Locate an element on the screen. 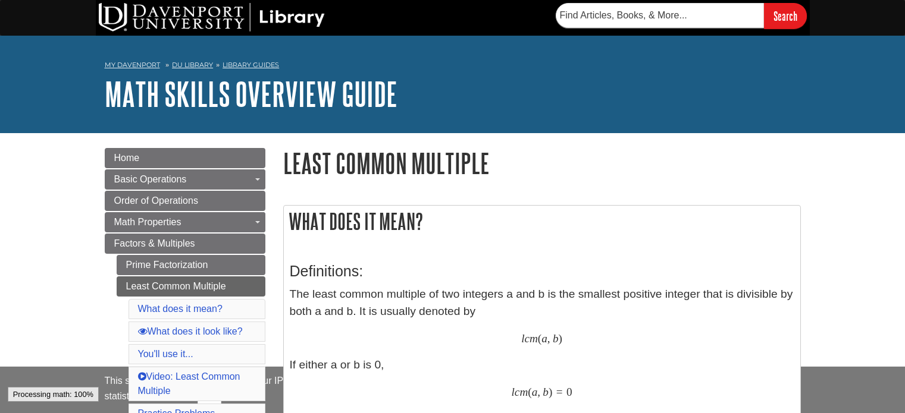  a: You'll use it... is located at coordinates (165, 354).